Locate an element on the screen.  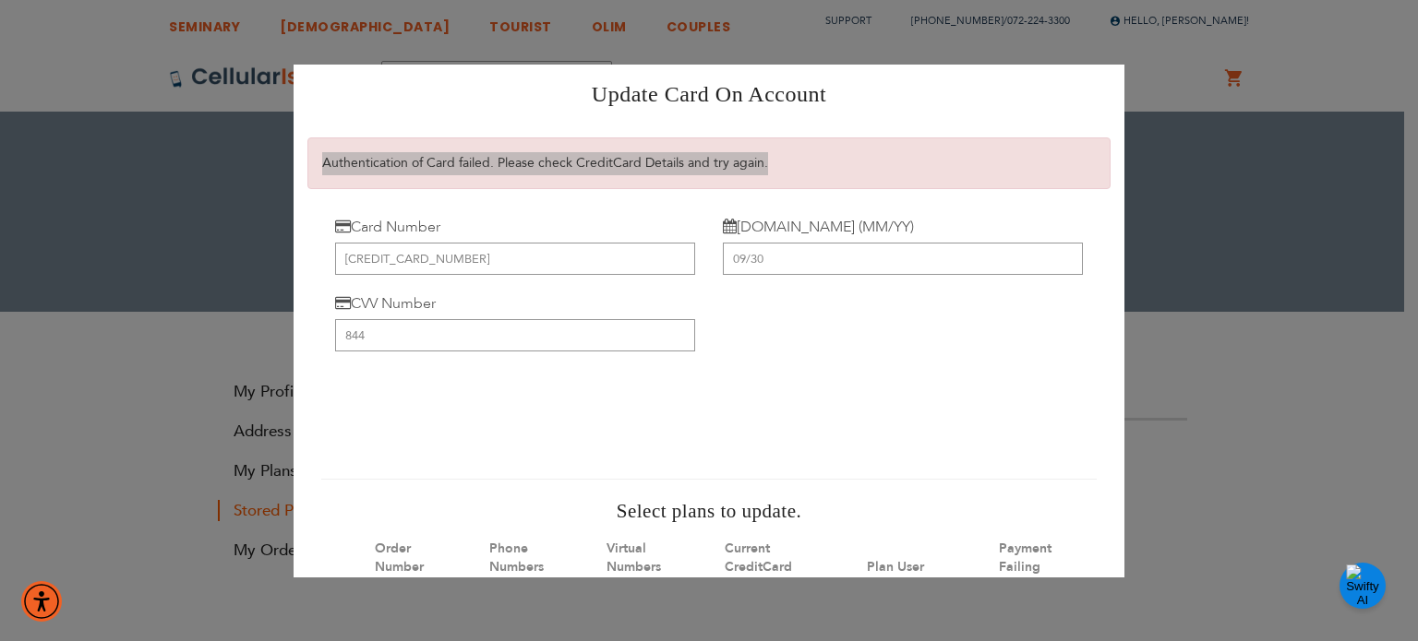
h2: Update Card On Account is located at coordinates (709, 94).